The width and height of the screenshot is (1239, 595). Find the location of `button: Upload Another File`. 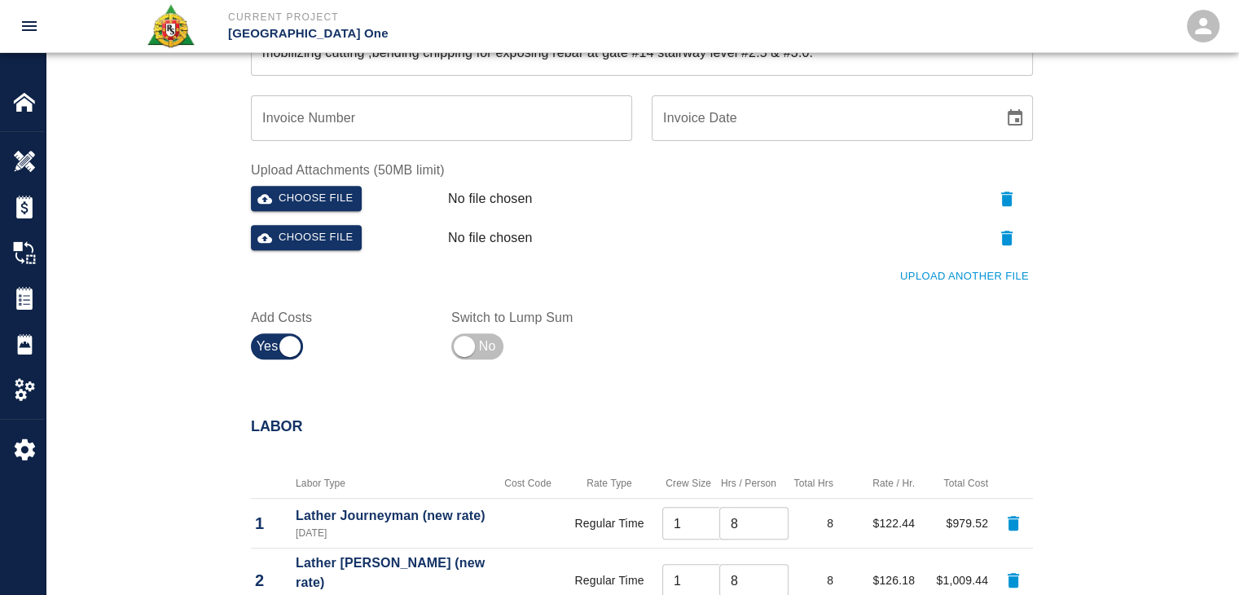

button: Upload Another File is located at coordinates (964, 276).